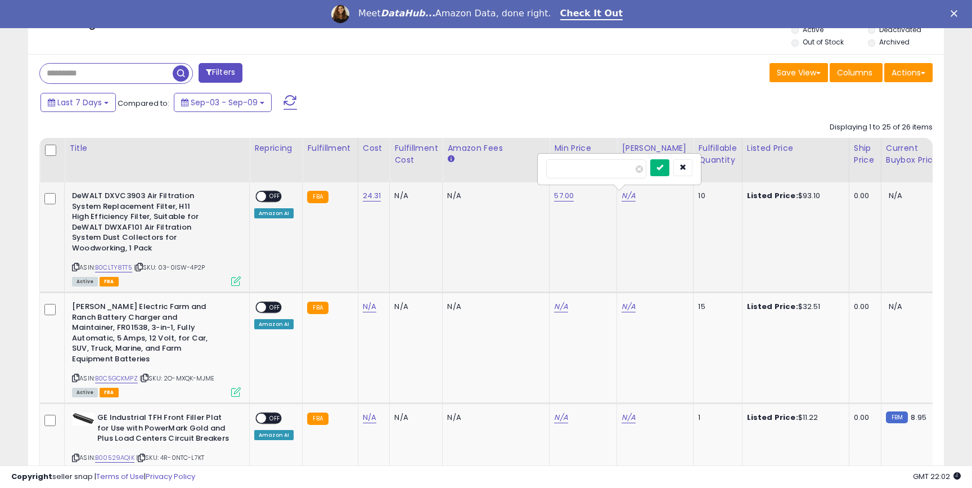 The width and height of the screenshot is (972, 488). What do you see at coordinates (592, 14) in the screenshot?
I see `a: Check It Out` at bounding box center [592, 14].